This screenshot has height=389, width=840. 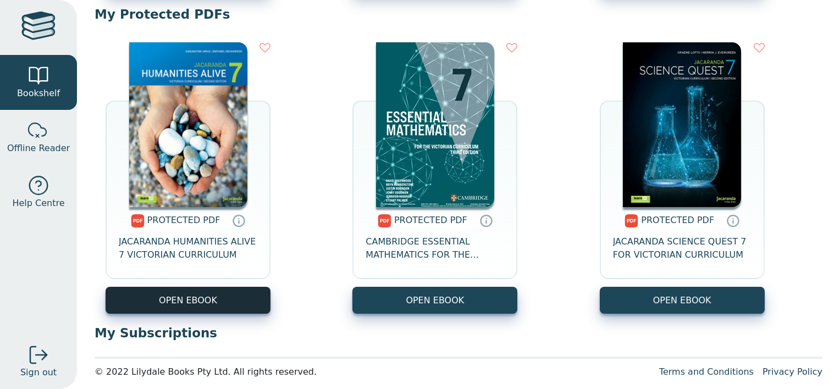 I want to click on span: CAMBRIDGE ESSENTIAL MATHEMATICS FOR THE VICTORIAN CURRICULUM YEAR 7 3E, so click(x=435, y=249).